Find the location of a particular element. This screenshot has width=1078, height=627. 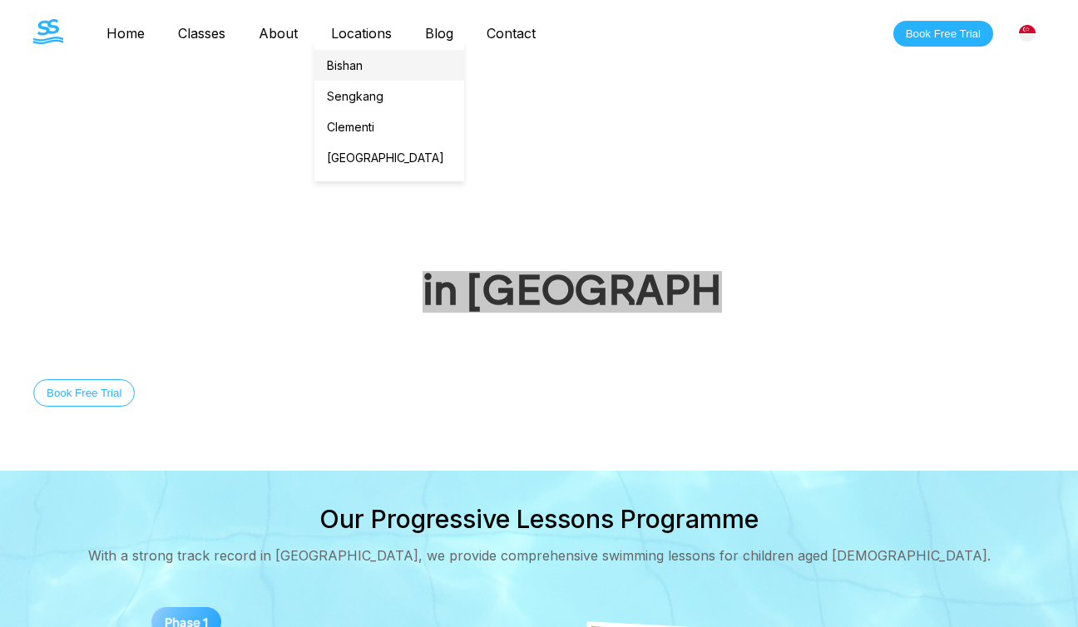

h2: Our Progressive Lessons Programme is located at coordinates (539, 519).